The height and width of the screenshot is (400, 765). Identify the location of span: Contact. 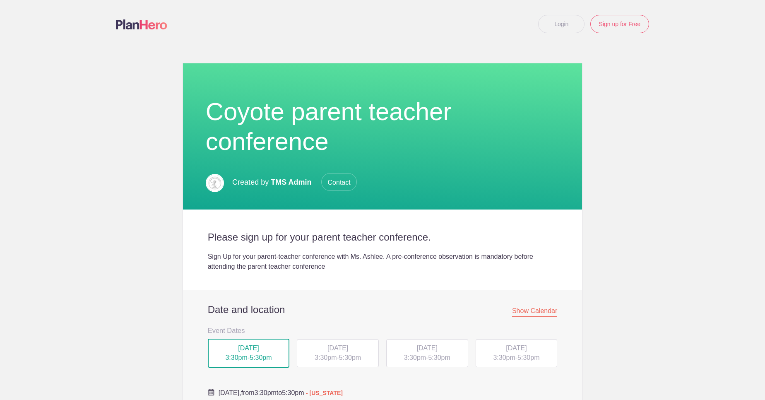
(339, 182).